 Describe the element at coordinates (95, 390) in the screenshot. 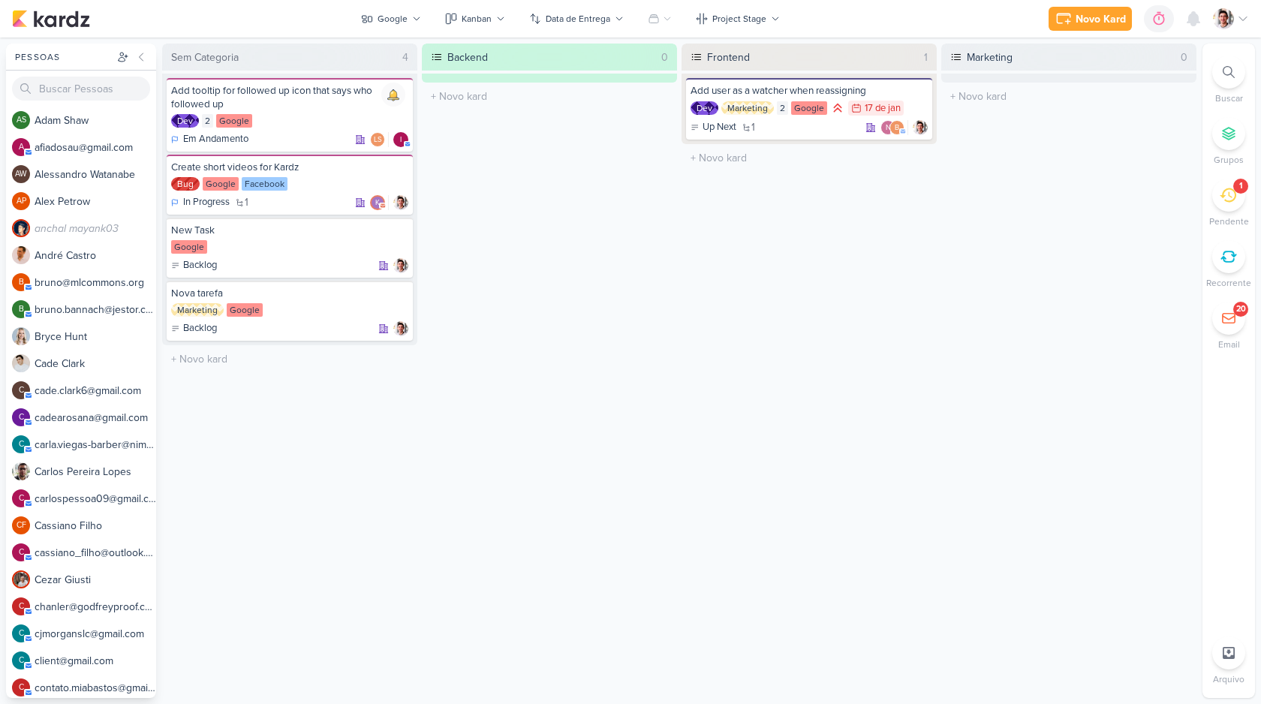

I see `div: c a d e . c l a r k 6 @ g m a i l . c o m` at that location.